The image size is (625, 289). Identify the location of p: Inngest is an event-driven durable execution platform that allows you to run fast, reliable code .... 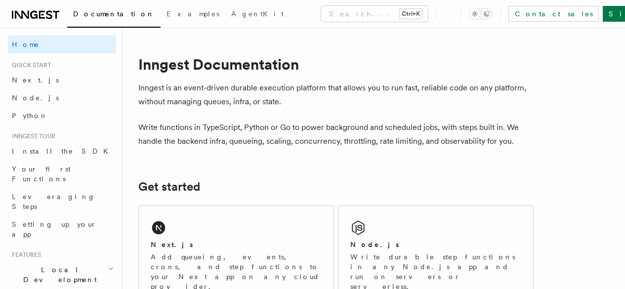
(336, 95).